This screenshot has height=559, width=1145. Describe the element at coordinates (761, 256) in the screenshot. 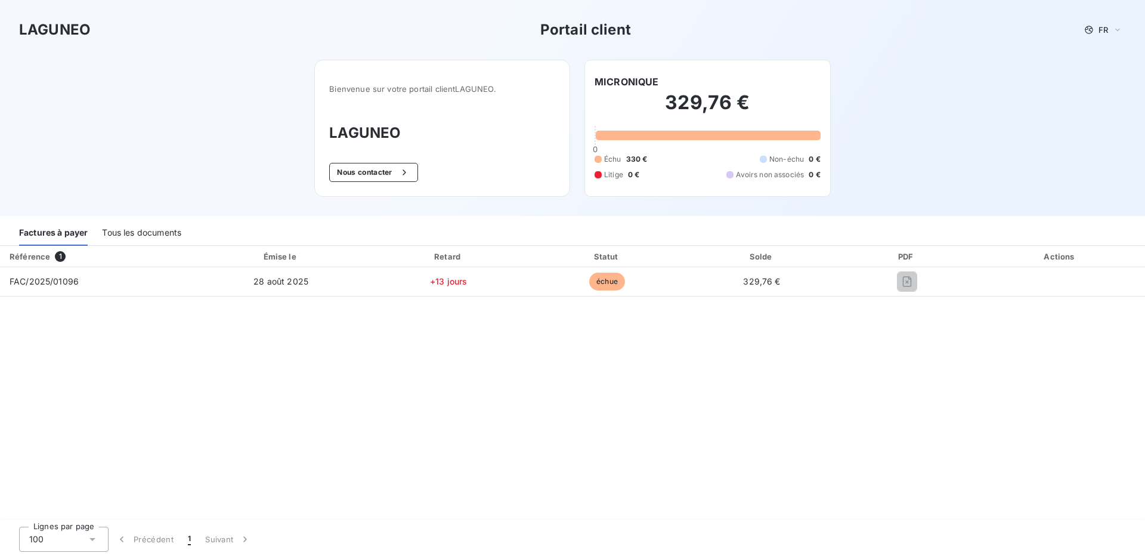

I see `div: Solde` at that location.